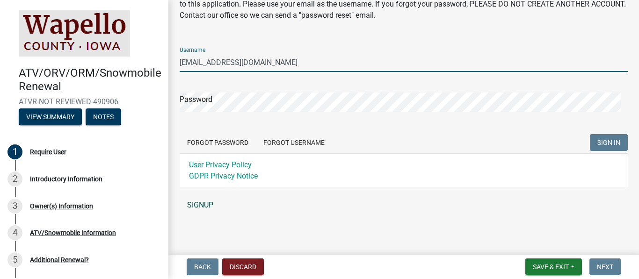 This screenshot has height=279, width=639. I want to click on div: 2, so click(15, 179).